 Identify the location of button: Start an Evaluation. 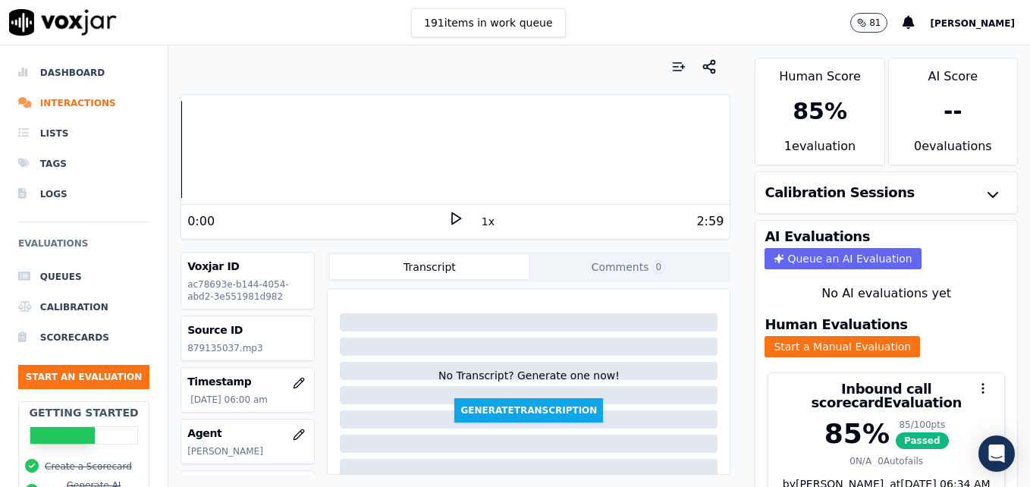
(83, 377).